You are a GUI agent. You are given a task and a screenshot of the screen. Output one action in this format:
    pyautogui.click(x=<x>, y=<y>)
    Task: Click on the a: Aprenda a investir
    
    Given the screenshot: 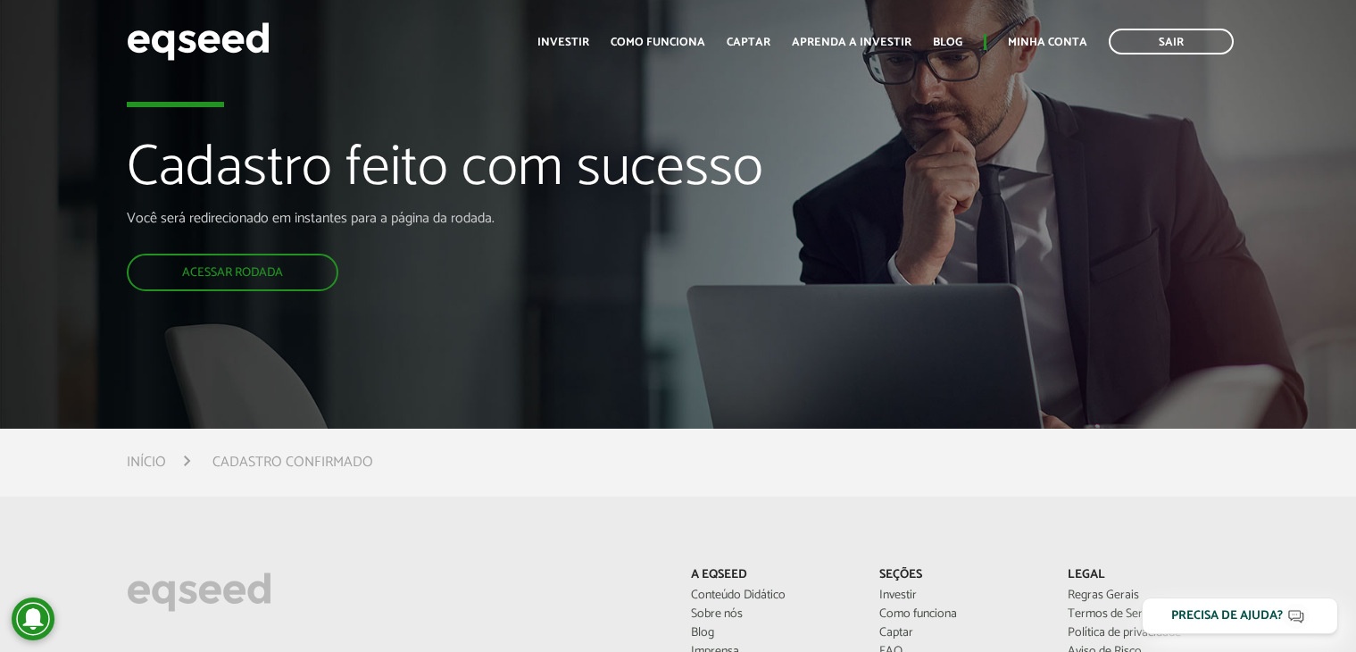 What is the action you would take?
    pyautogui.click(x=852, y=42)
    